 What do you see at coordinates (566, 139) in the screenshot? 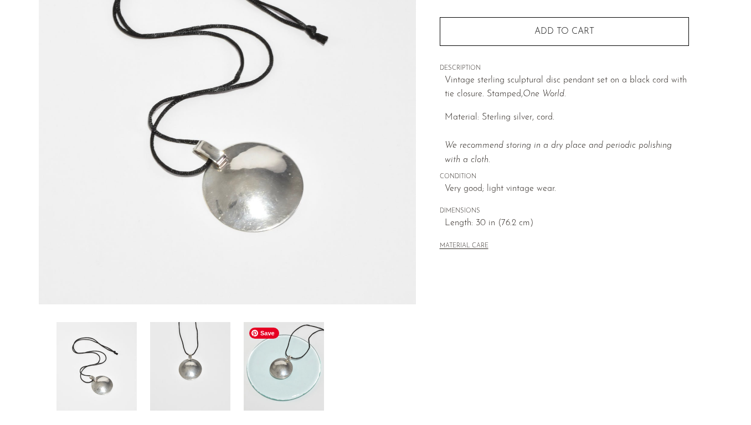
I see `p: Material: Sterling silver, cord.` at bounding box center [566, 139].